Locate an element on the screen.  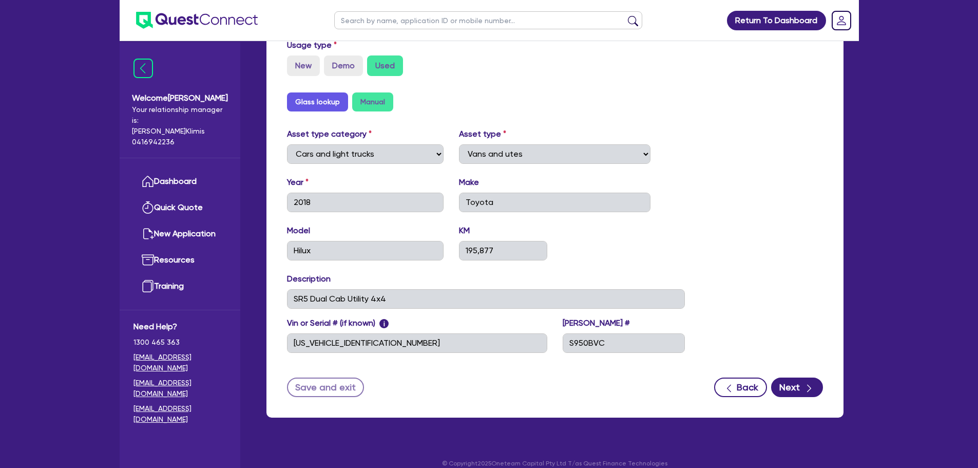
label: Year is located at coordinates (298, 182).